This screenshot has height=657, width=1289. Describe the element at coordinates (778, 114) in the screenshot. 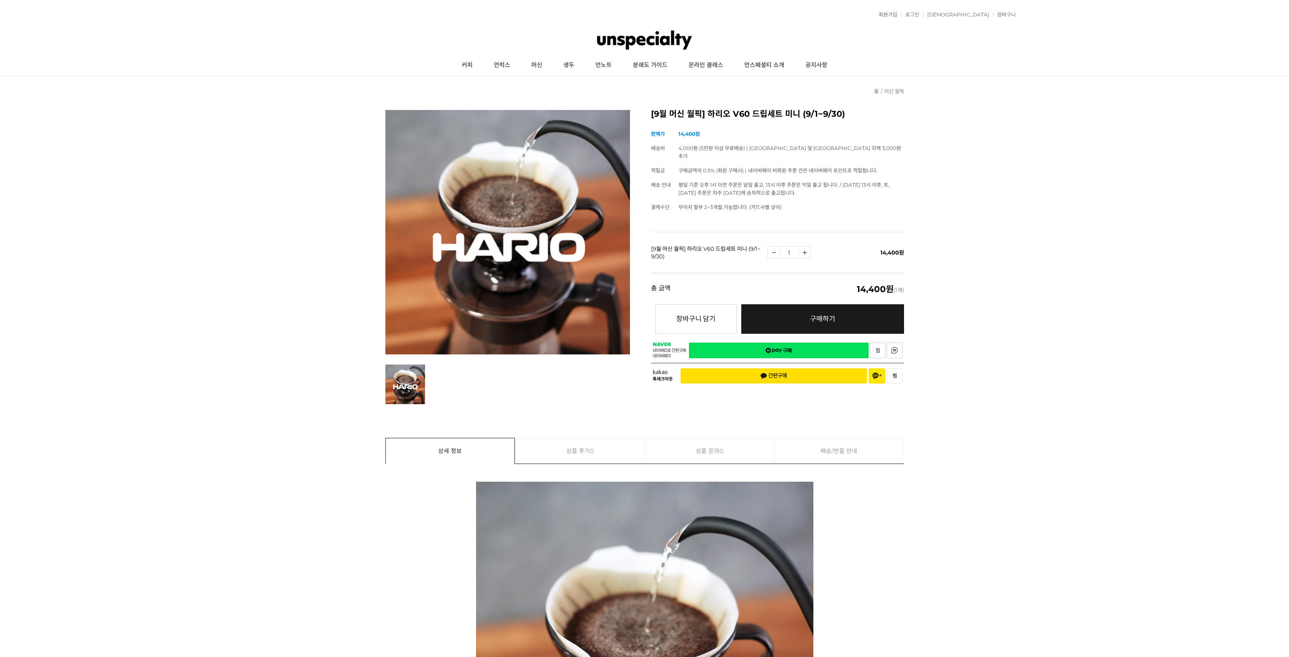

I see `h2: [9월 머신 월픽] 하리오 V60 드립세트 미니 (9/1~9/30)` at that location.